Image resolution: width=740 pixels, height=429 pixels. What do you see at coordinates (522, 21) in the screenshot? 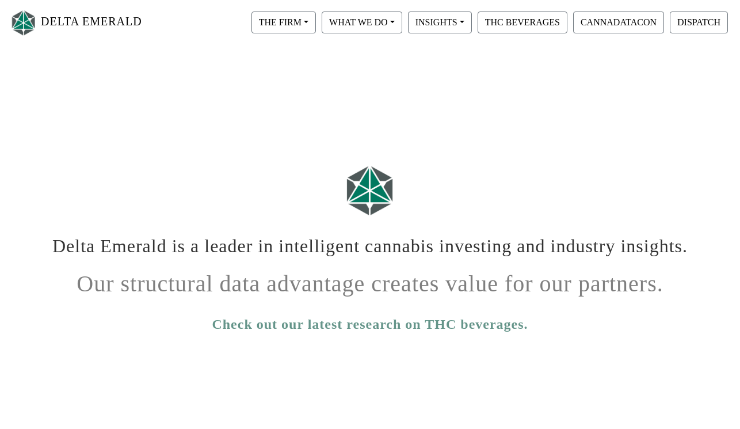
I see `a: THC BEVERAGES` at bounding box center [522, 21].